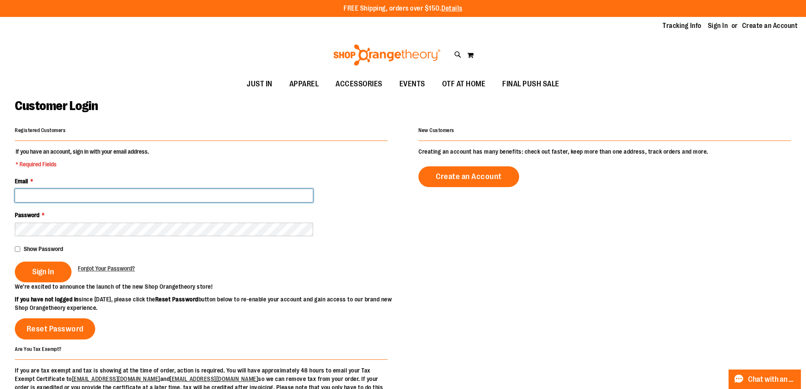 Image resolution: width=806 pixels, height=389 pixels. Describe the element at coordinates (27, 215) in the screenshot. I see `span: Password` at that location.